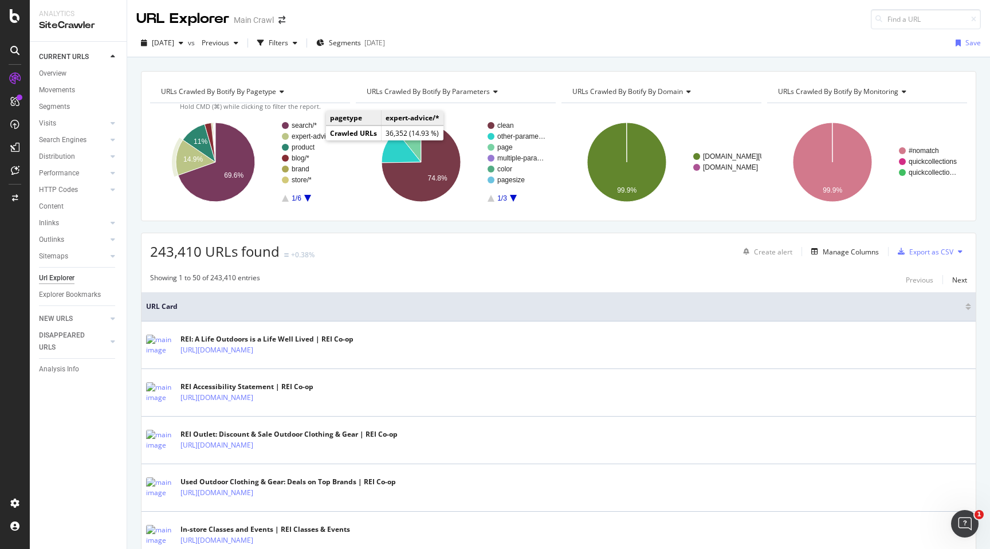  Describe the element at coordinates (301, 180) in the screenshot. I see `text: store/*` at that location.